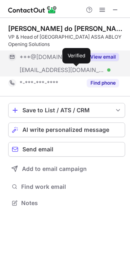 This screenshot has width=130, height=260. I want to click on span: Send email, so click(38, 149).